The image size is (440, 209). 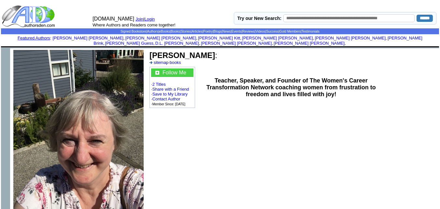 What do you see at coordinates (174, 72) in the screenshot?
I see `a: Follow Me` at bounding box center [174, 72].